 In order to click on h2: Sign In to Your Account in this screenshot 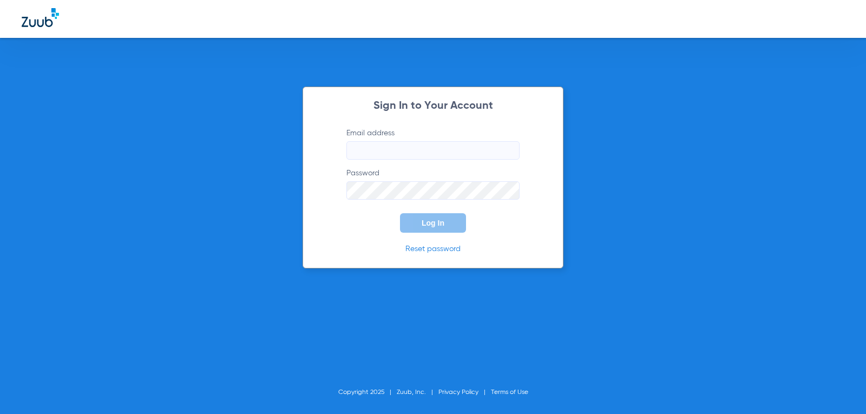, I will do `click(433, 106)`.